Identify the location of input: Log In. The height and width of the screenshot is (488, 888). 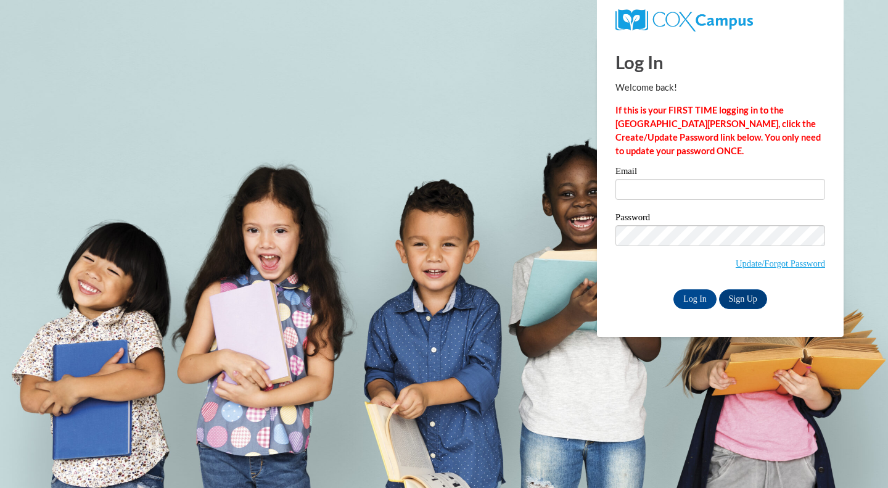
(695, 299).